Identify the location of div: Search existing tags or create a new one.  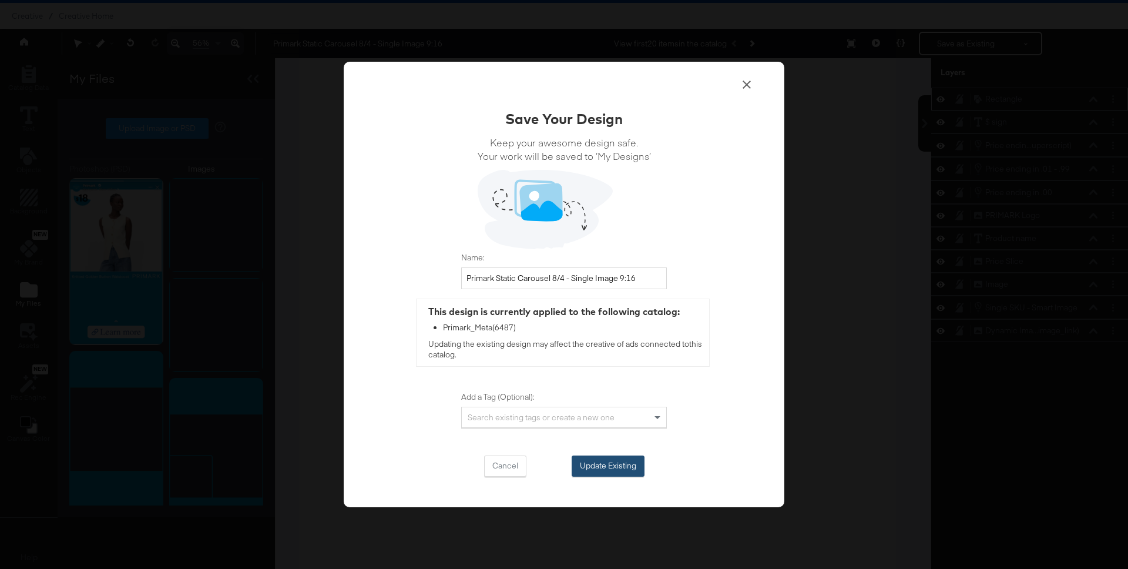
(564, 417).